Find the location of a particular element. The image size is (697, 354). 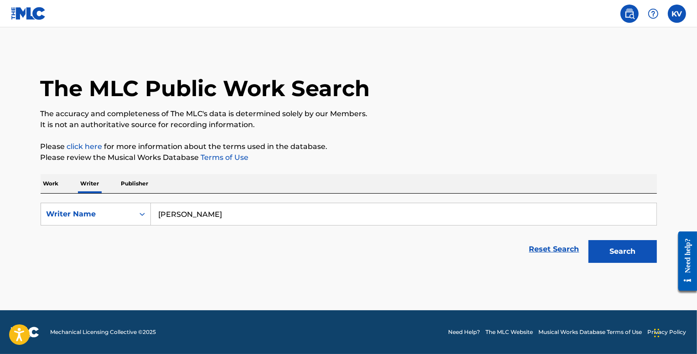

p: Publisher is located at coordinates (135, 184).